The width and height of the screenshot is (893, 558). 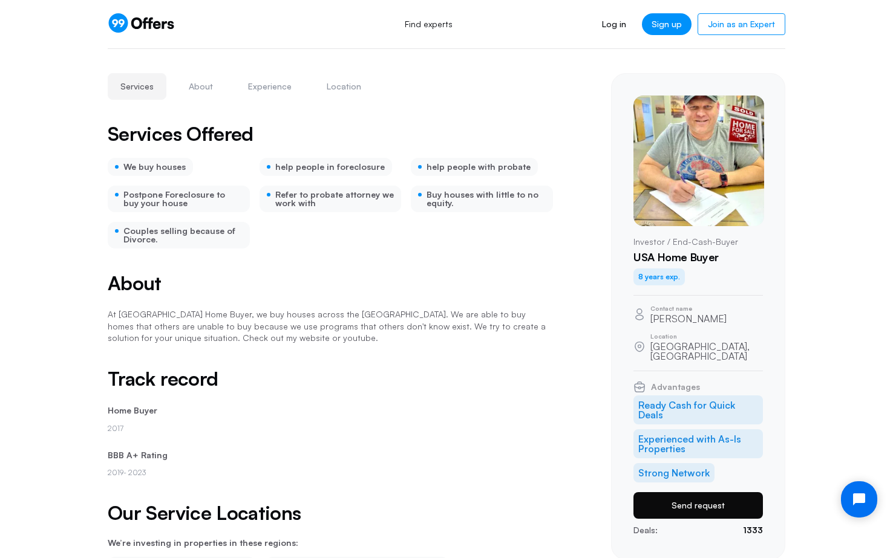 I want to click on p: 1333, so click(x=753, y=531).